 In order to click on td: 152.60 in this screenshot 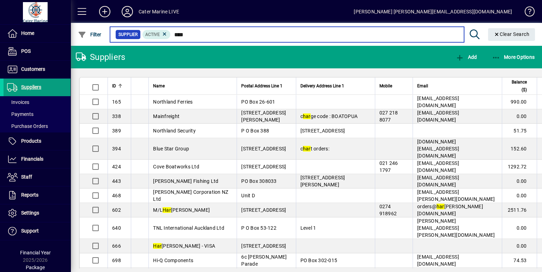, I will do `click(519, 149)`.